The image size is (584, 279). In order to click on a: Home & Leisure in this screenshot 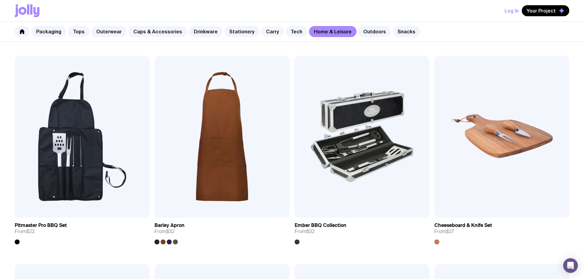, I will do `click(333, 32)`.